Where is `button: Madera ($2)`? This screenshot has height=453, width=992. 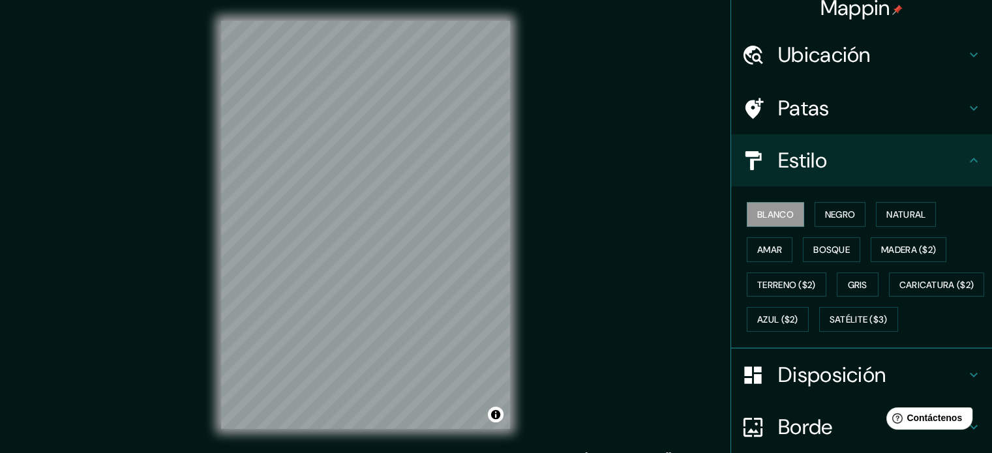 button: Madera ($2) is located at coordinates (908, 250).